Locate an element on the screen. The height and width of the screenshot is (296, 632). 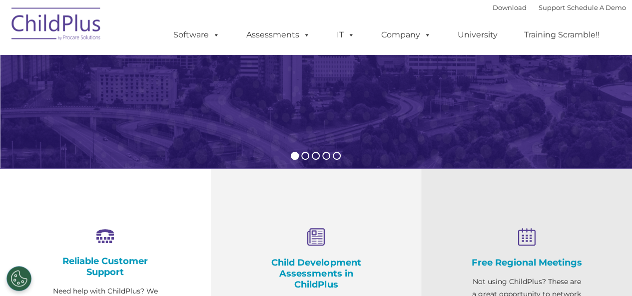
a: Company is located at coordinates (406, 35).